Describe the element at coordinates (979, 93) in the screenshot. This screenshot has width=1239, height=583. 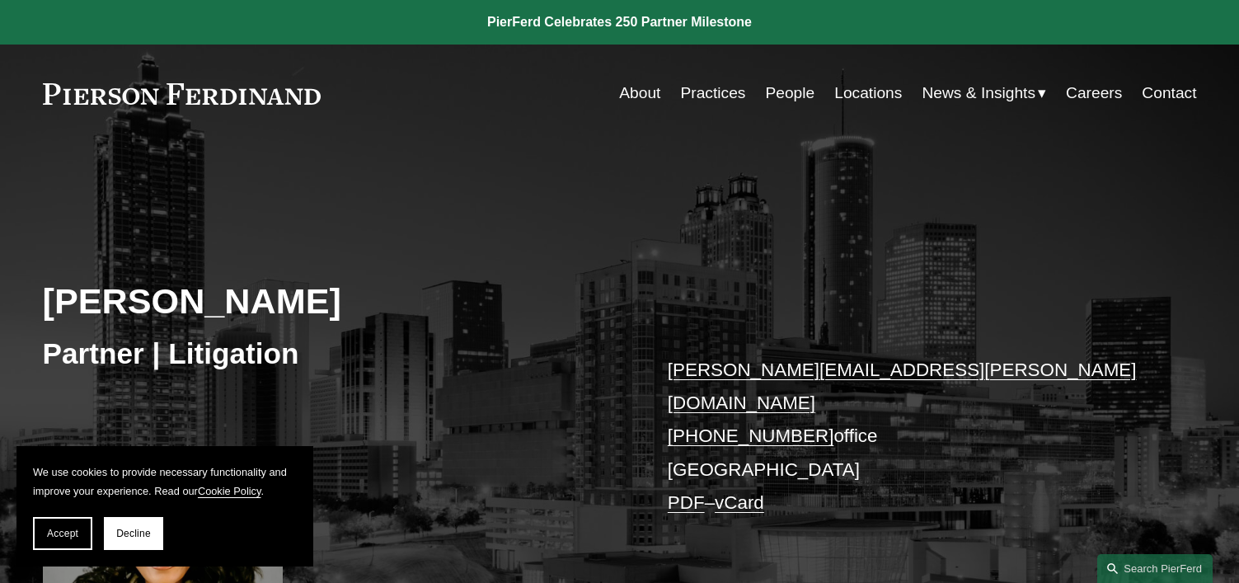
I see `span: News & Insights` at that location.